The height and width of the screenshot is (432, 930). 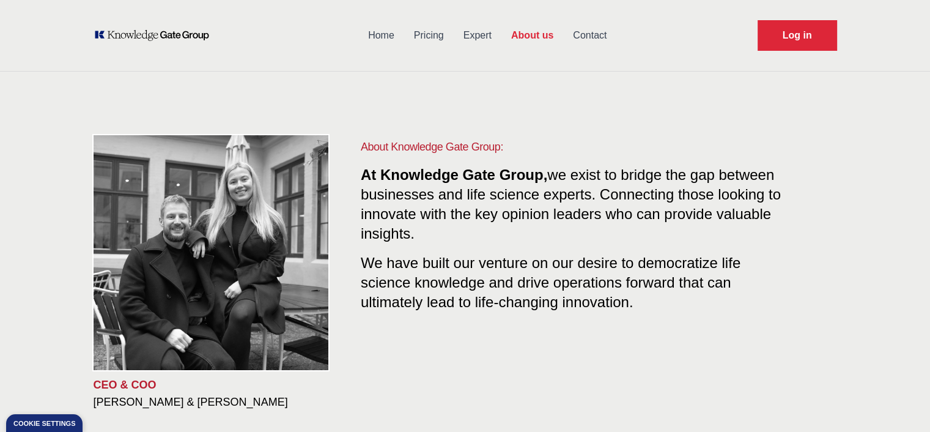 What do you see at coordinates (211, 253) in the screenshot?
I see `img: KOL management, KEE, Therapy area experts` at bounding box center [211, 253].